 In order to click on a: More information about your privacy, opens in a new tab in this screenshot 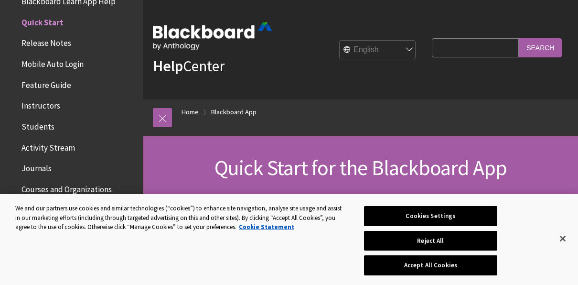, I will do `click(267, 226)`.